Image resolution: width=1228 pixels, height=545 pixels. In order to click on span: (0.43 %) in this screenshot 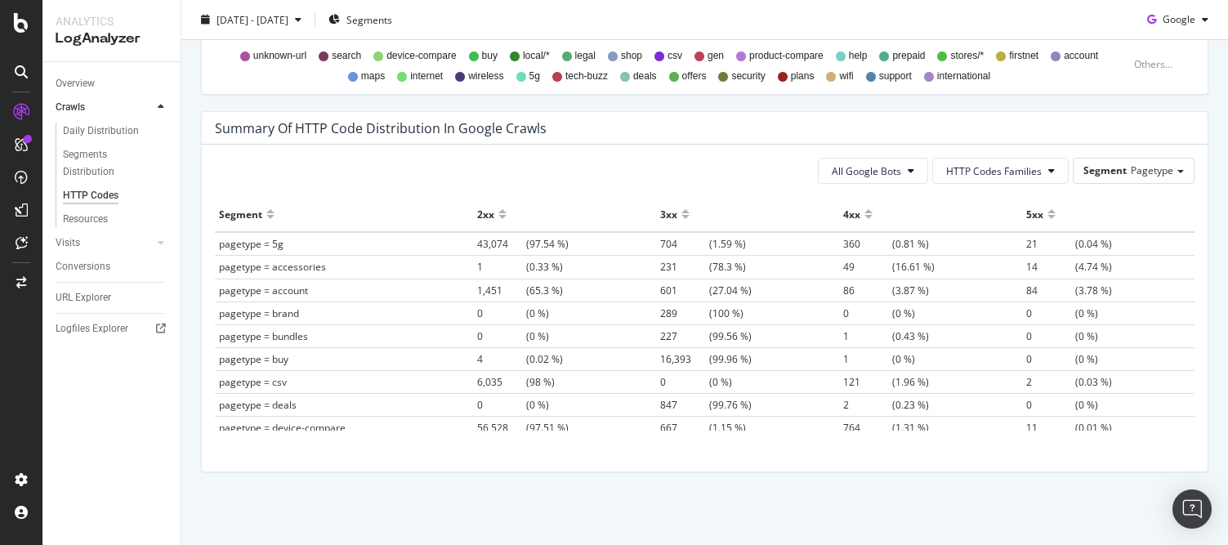, I will do `click(886, 336)`.